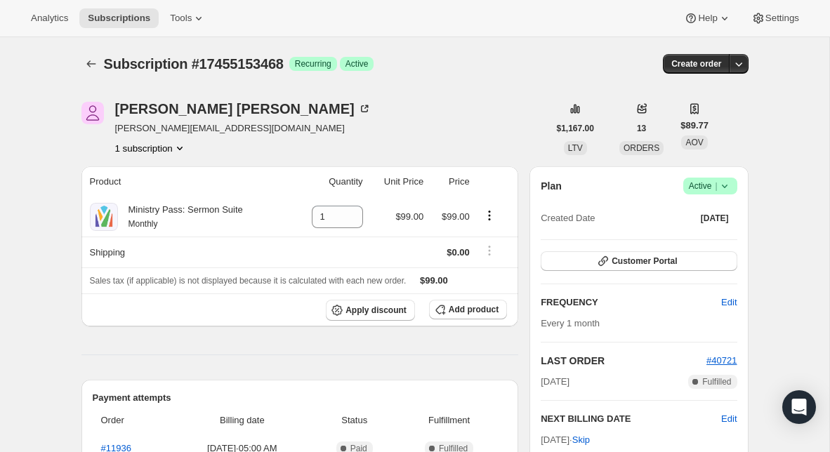  Describe the element at coordinates (641, 129) in the screenshot. I see `span: 13` at that location.